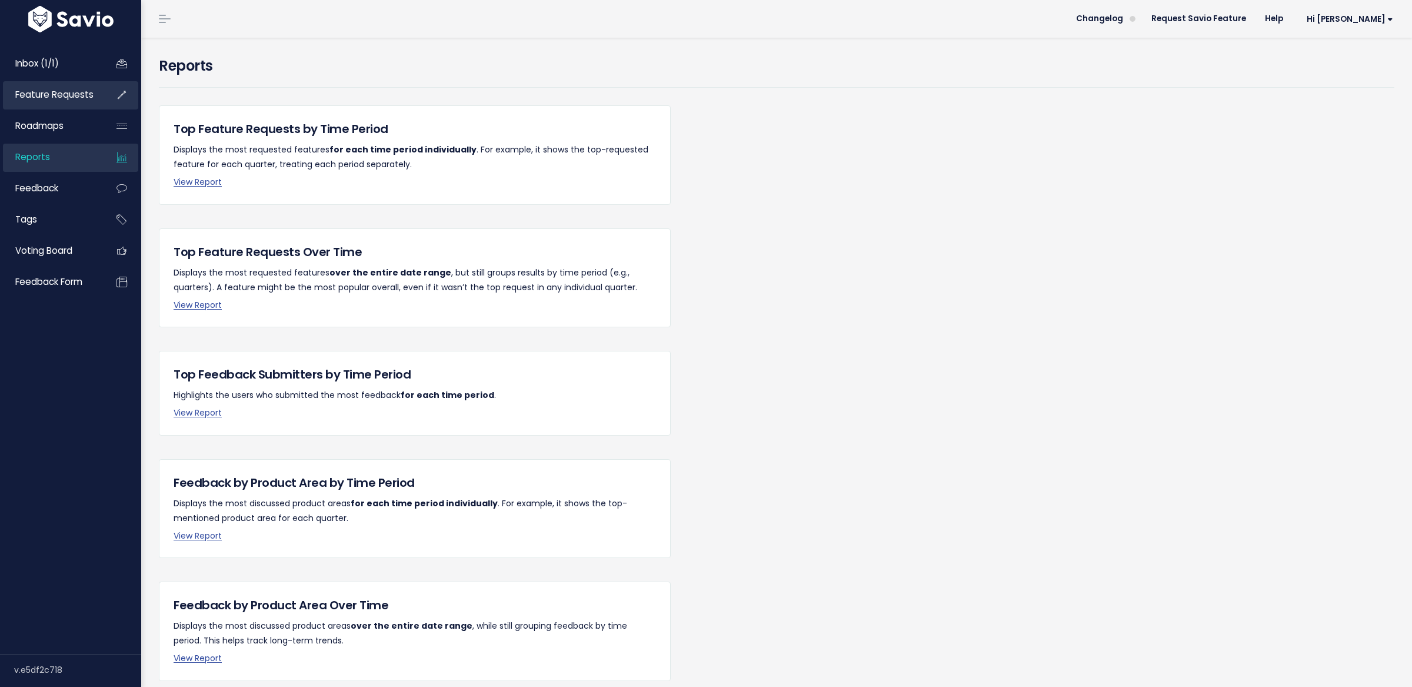 This screenshot has height=687, width=1412. What do you see at coordinates (32, 156) in the screenshot?
I see `span: Reports` at bounding box center [32, 156].